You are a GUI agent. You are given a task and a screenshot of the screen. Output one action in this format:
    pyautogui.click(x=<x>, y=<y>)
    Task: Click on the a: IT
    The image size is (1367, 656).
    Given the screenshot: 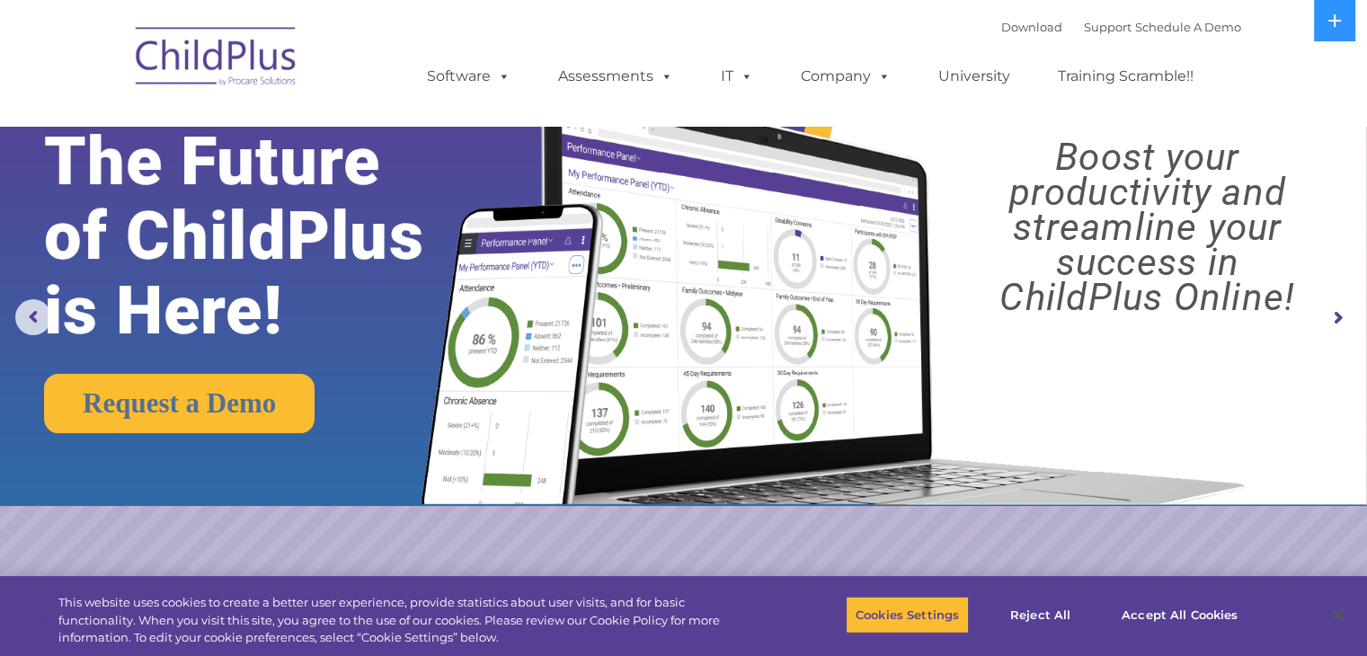 What is the action you would take?
    pyautogui.click(x=737, y=76)
    